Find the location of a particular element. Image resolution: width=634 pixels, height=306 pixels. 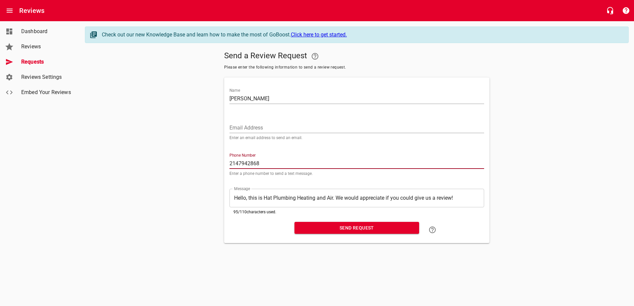

button: Live Chat is located at coordinates (610, 11).